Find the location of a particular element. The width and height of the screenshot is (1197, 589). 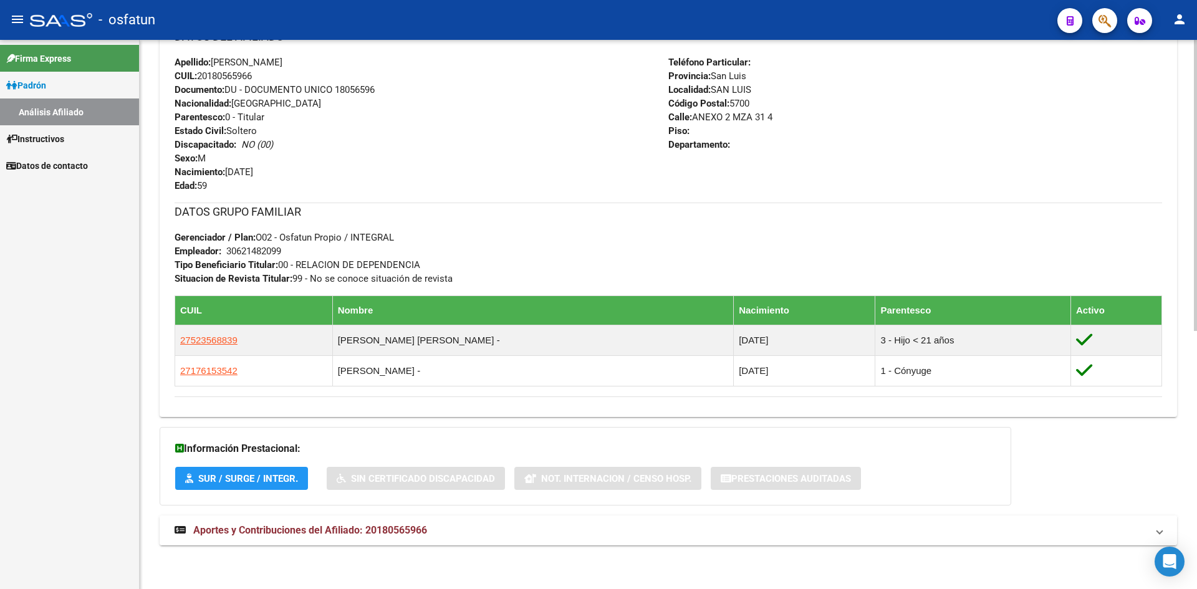

i: NO (00) is located at coordinates (257, 145).